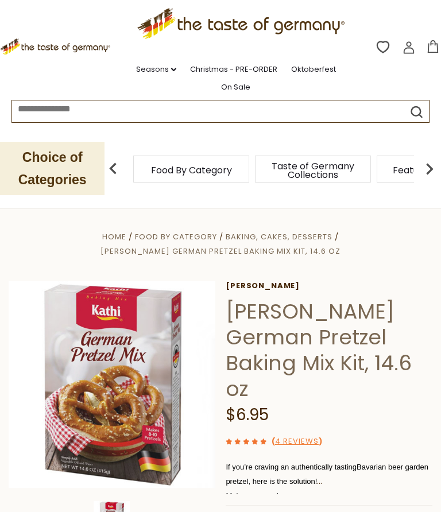  I want to click on a: Taste of Germany Collections, so click(313, 170).